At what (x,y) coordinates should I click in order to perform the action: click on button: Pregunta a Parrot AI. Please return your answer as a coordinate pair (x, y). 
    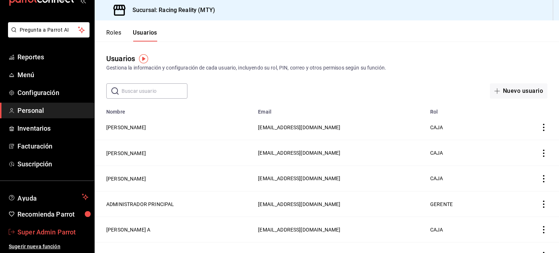
    Looking at the image, I should click on (49, 30).